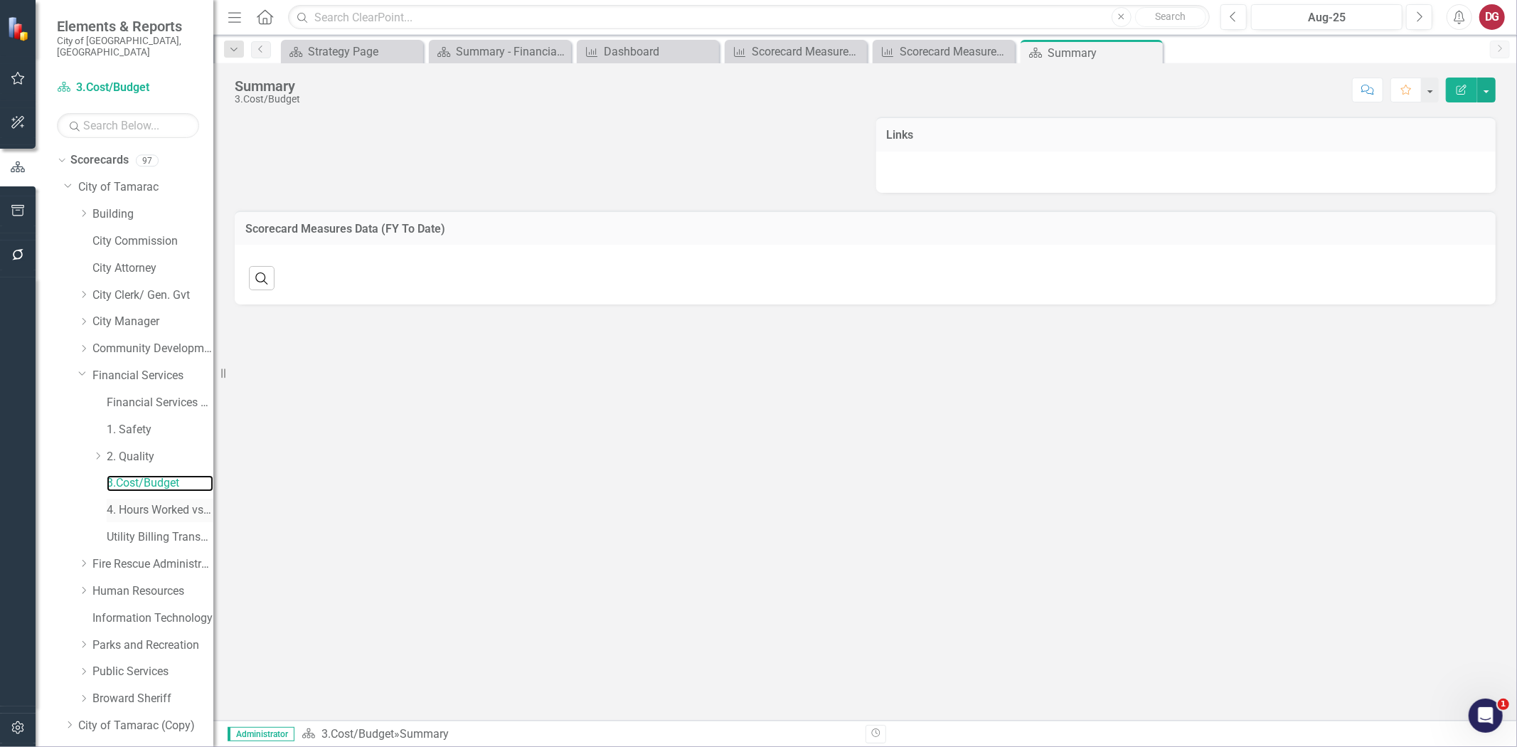  I want to click on button: DG, so click(1492, 17).